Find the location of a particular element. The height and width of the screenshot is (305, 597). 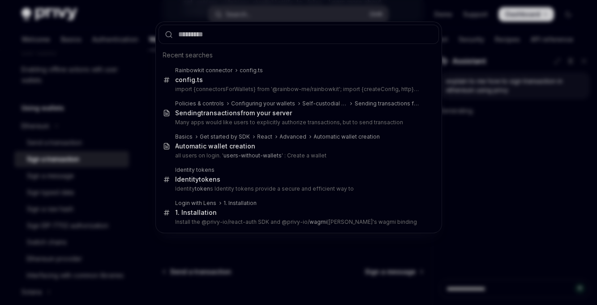

p: Identity s Identity tokens provide a secure and efficient way to is located at coordinates (298, 189).